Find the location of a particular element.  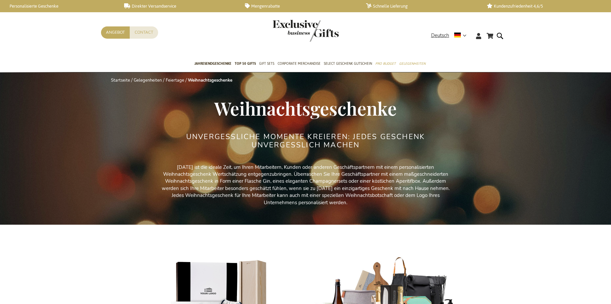

span: TOP 50 Gifts is located at coordinates (245, 63).